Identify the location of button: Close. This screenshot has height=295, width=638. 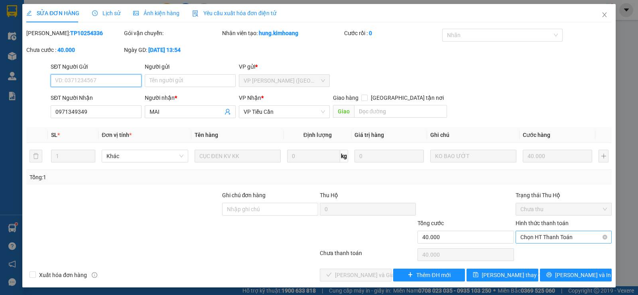
(604, 15).